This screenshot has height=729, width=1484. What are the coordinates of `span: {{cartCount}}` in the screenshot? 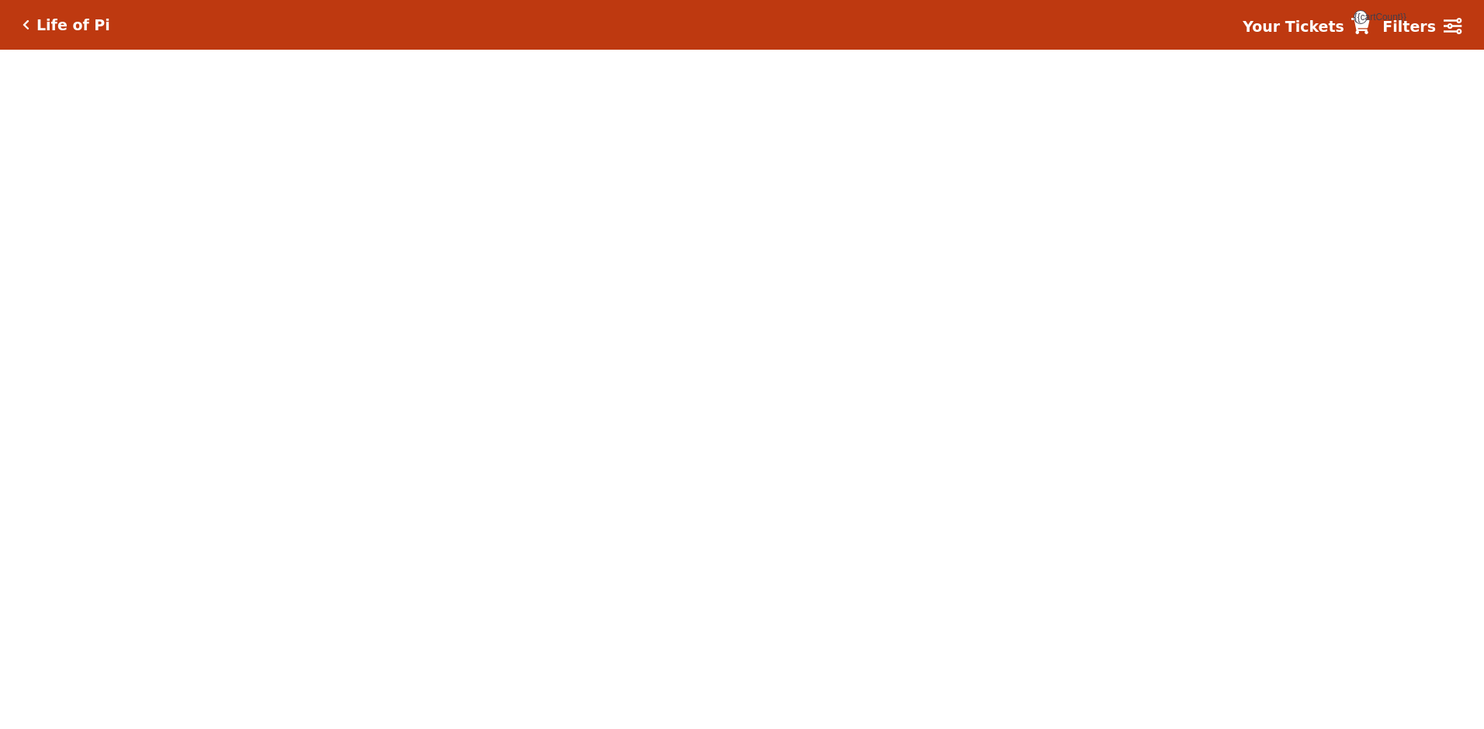 It's located at (1361, 17).